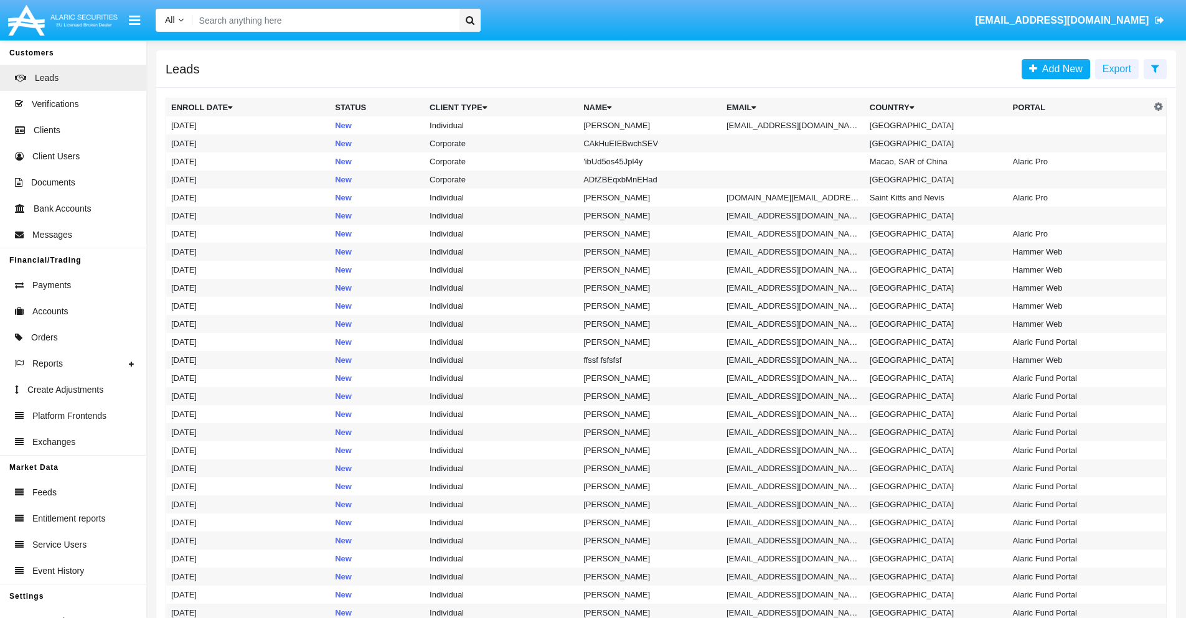  I want to click on span: Verifications, so click(55, 104).